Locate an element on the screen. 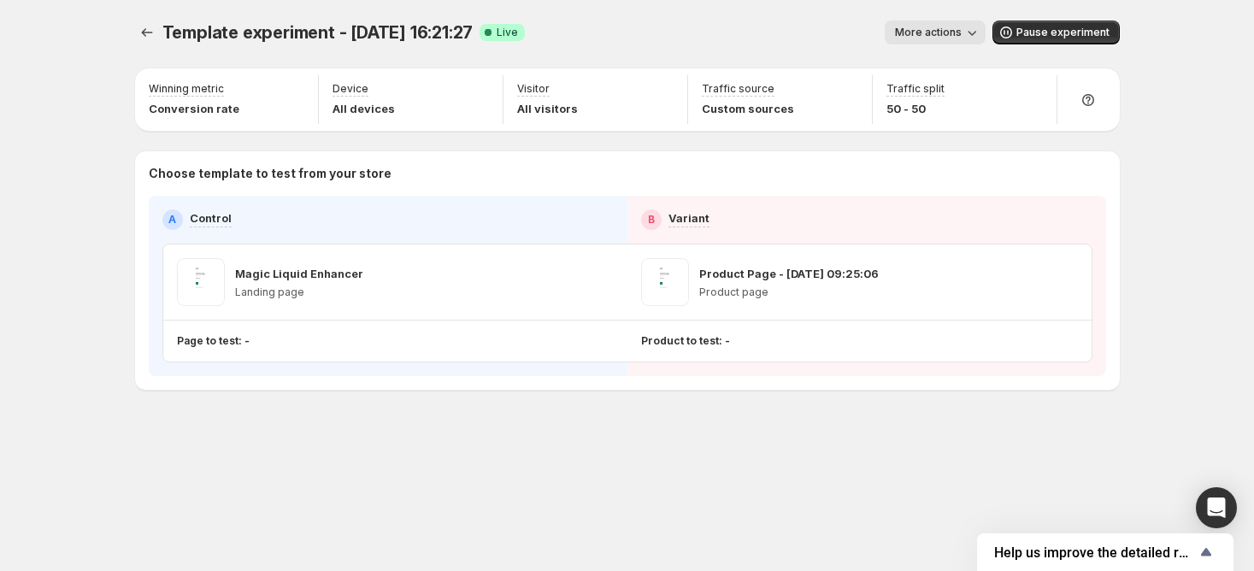 The image size is (1254, 571). p: Traffic source is located at coordinates (738, 89).